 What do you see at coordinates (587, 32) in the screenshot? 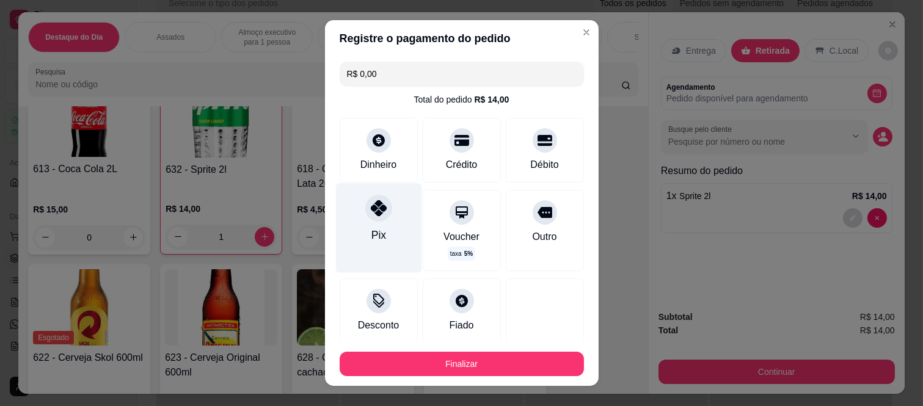
I see `button: Close` at bounding box center [587, 32].